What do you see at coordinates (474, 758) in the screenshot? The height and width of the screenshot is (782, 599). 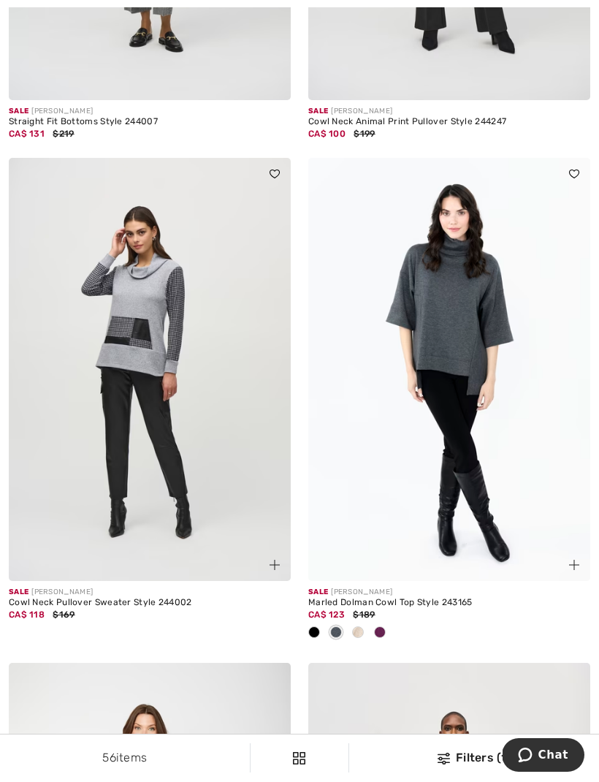 I see `div: Filters (1)` at bounding box center [474, 758].